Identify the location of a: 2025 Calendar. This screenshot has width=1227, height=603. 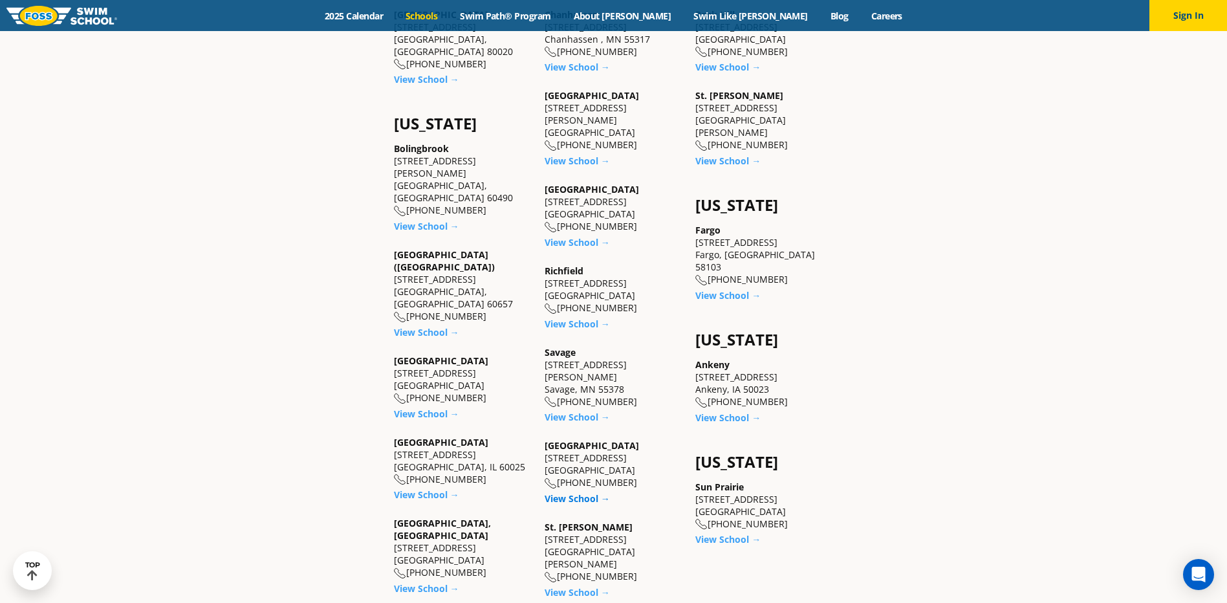
(354, 16).